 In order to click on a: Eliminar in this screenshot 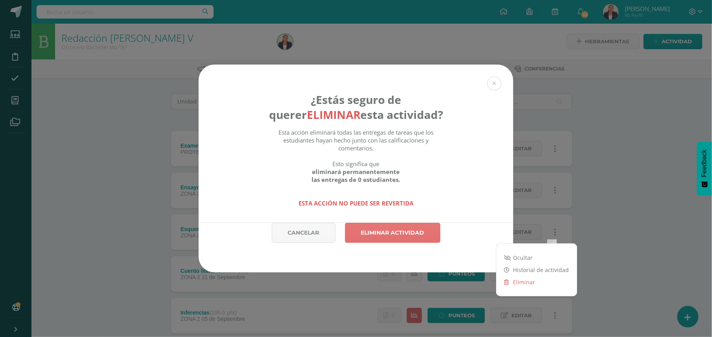, I will do `click(536, 282)`.